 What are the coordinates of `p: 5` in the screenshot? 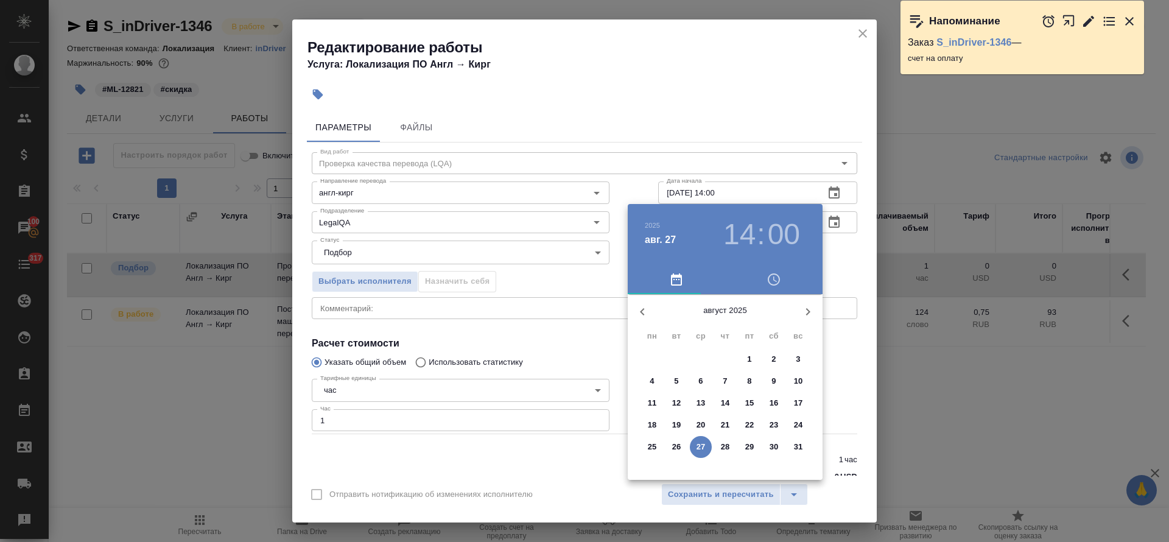 It's located at (676, 381).